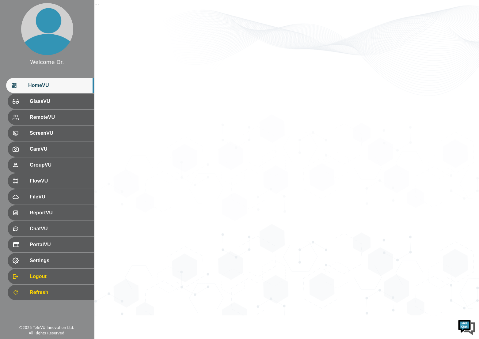  Describe the element at coordinates (51, 117) in the screenshot. I see `div: RemoteVU` at that location.